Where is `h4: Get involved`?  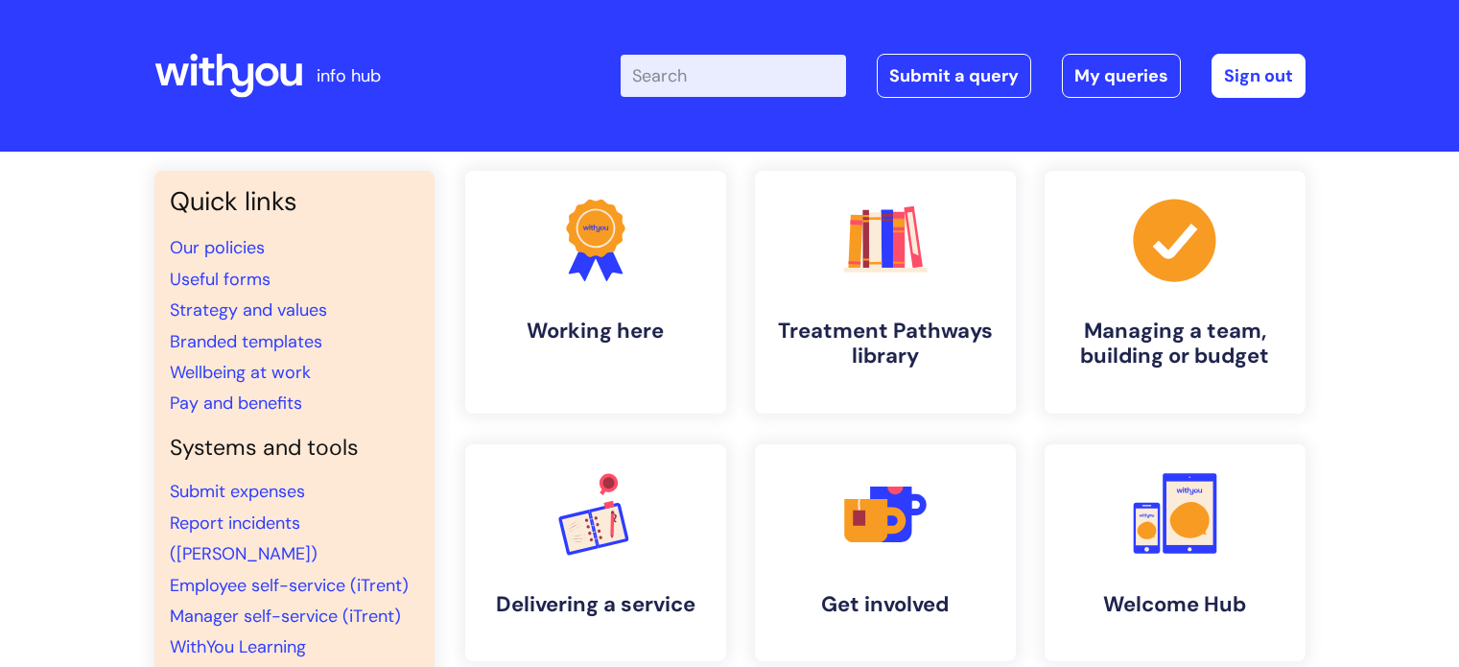 h4: Get involved is located at coordinates (885, 604).